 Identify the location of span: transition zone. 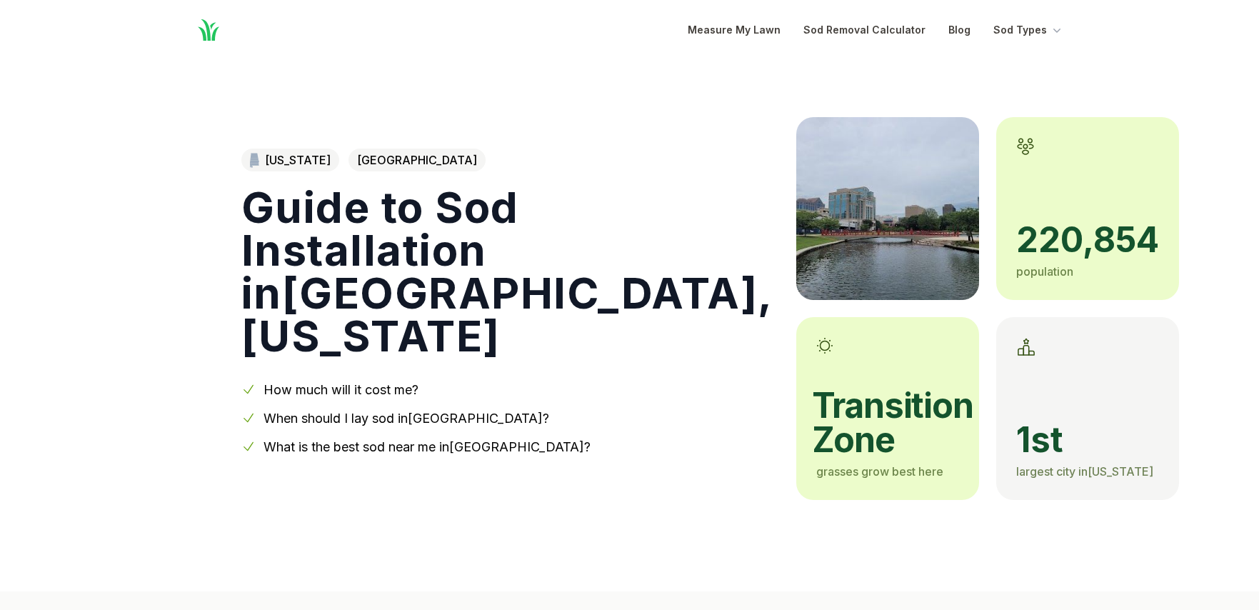
(886, 423).